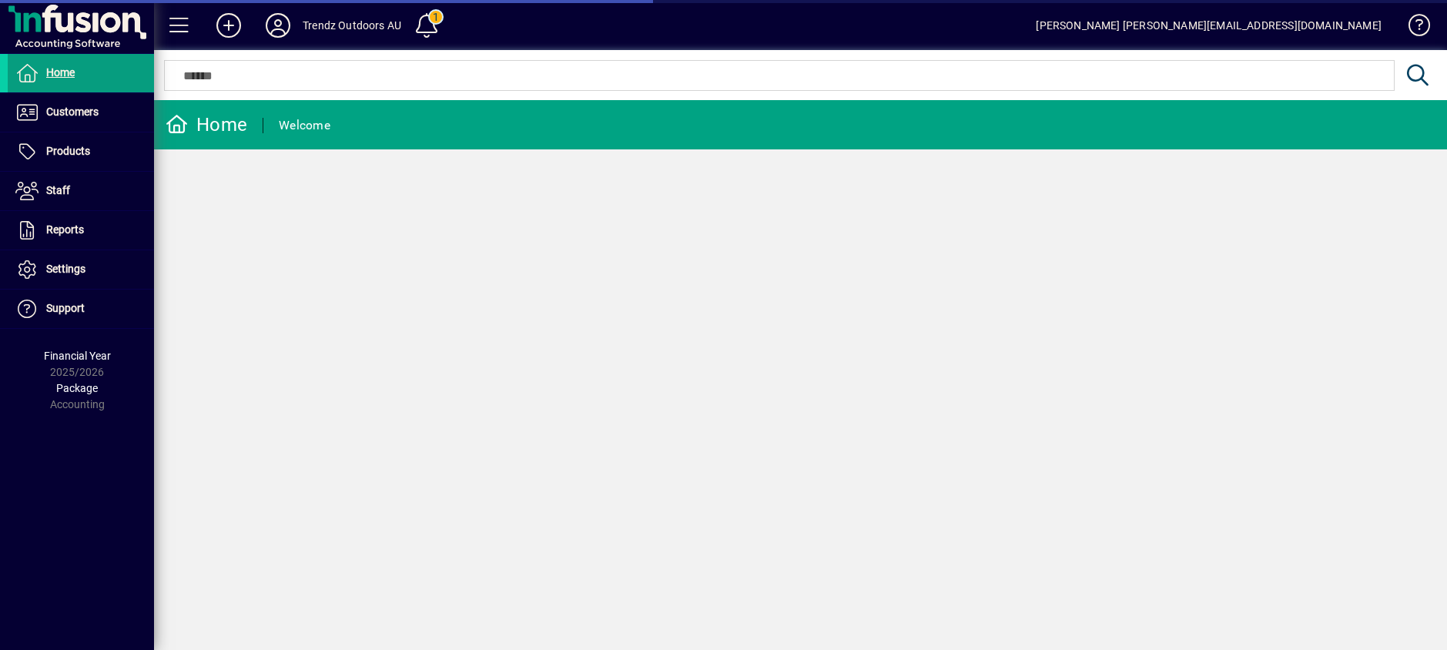 The width and height of the screenshot is (1447, 650). What do you see at coordinates (65, 308) in the screenshot?
I see `span: Support` at bounding box center [65, 308].